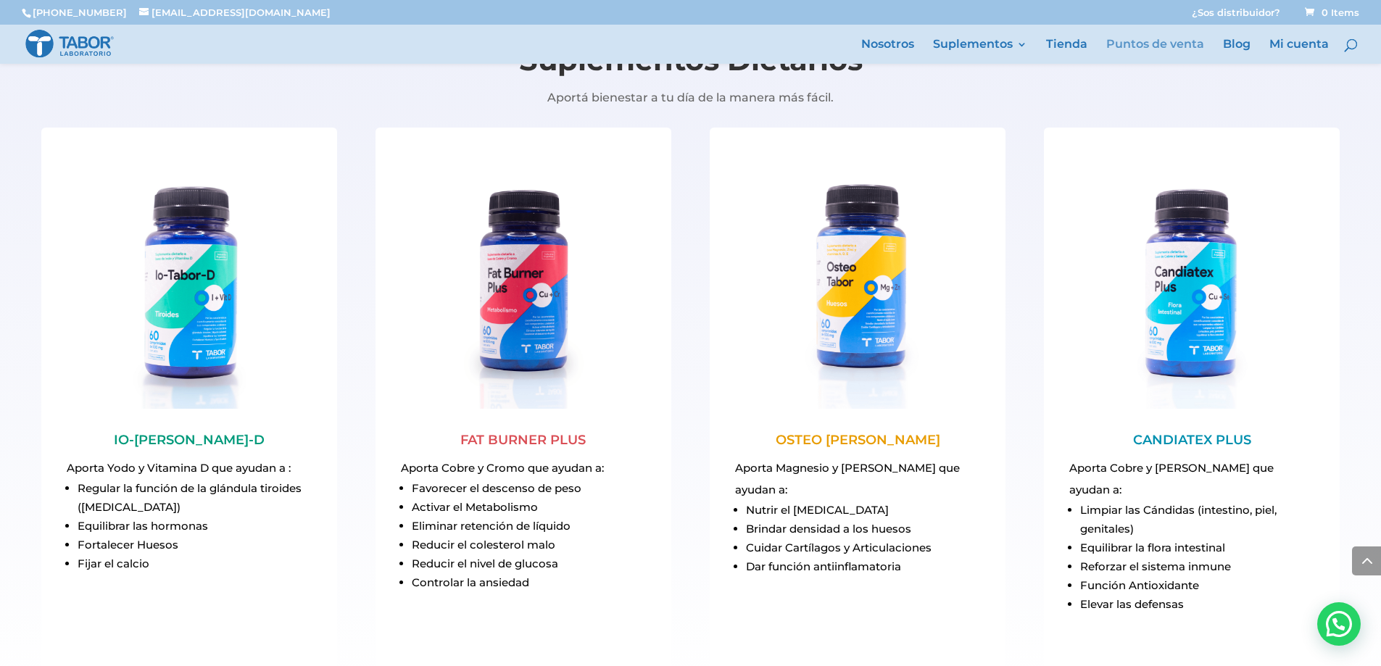 The image size is (1381, 666). Describe the element at coordinates (691, 98) in the screenshot. I see `p: Aportá bienestar a tu día de la manera más fácil.` at that location.